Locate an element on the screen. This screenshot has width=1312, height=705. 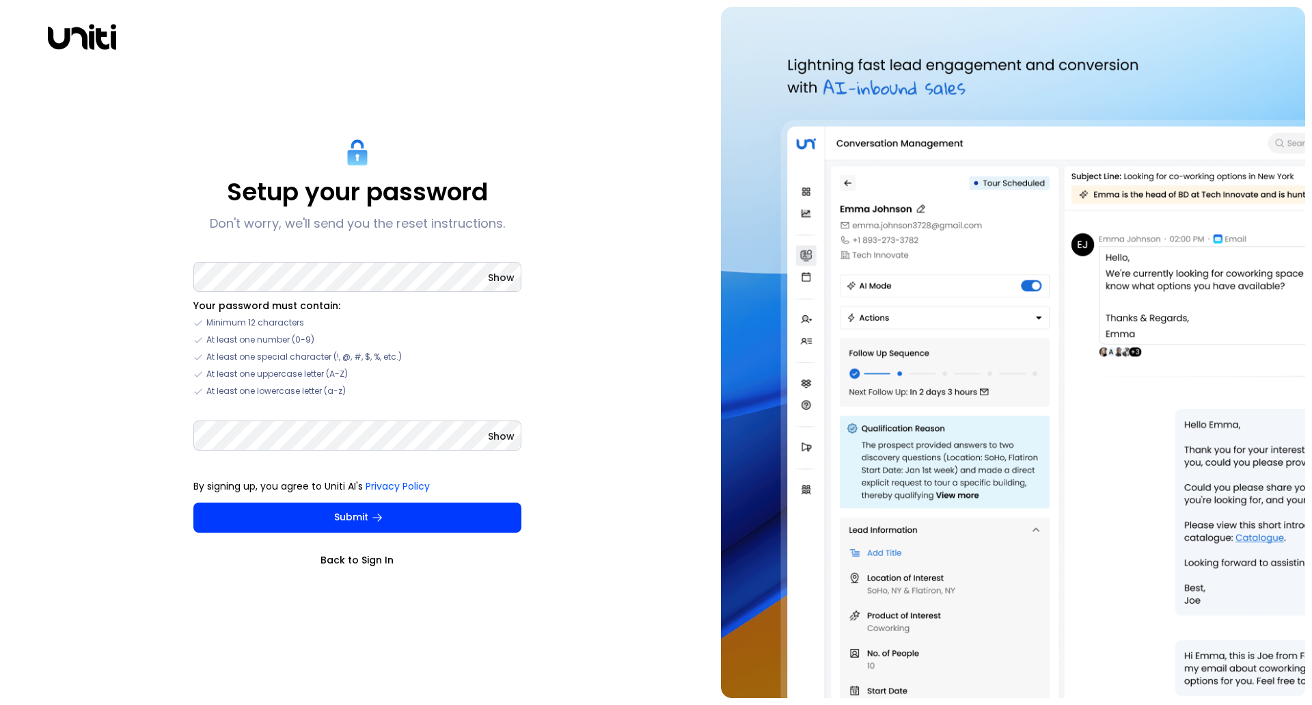
p: Setup your password is located at coordinates (357, 192).